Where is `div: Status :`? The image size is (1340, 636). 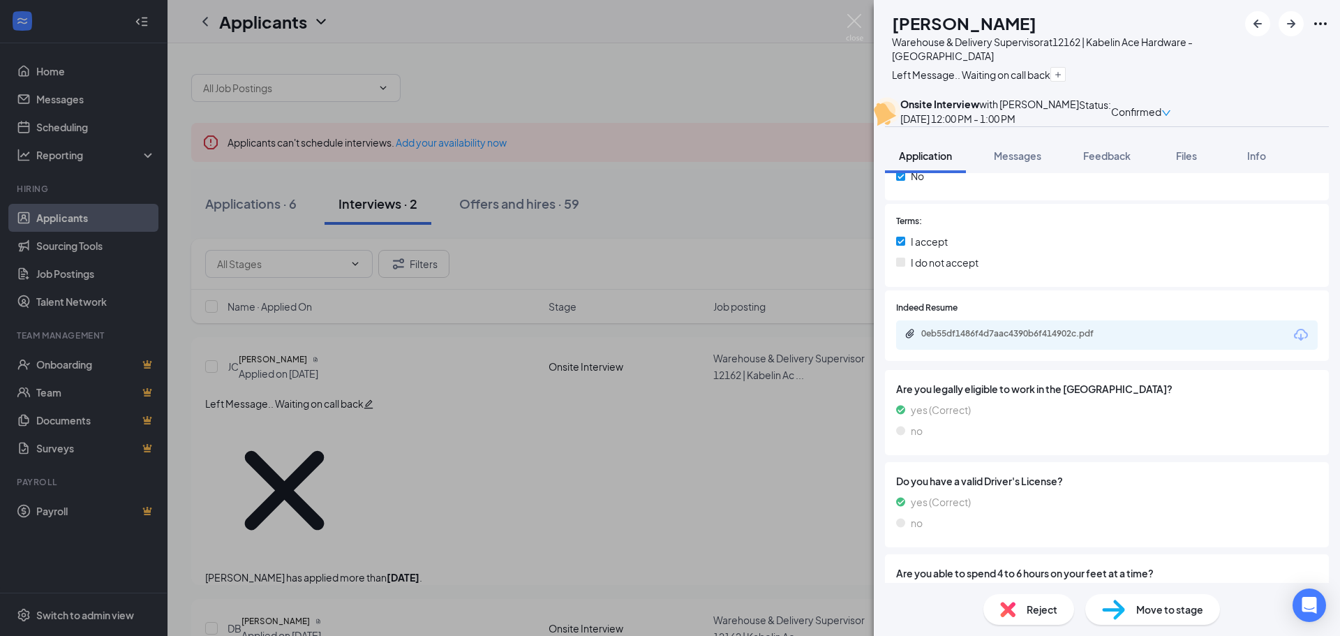
div: Status : is located at coordinates (1095, 112).